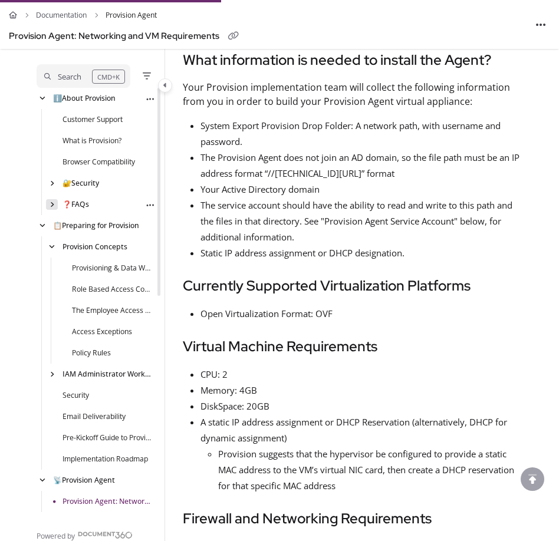  I want to click on p: Your Active Directory domain, so click(362, 189).